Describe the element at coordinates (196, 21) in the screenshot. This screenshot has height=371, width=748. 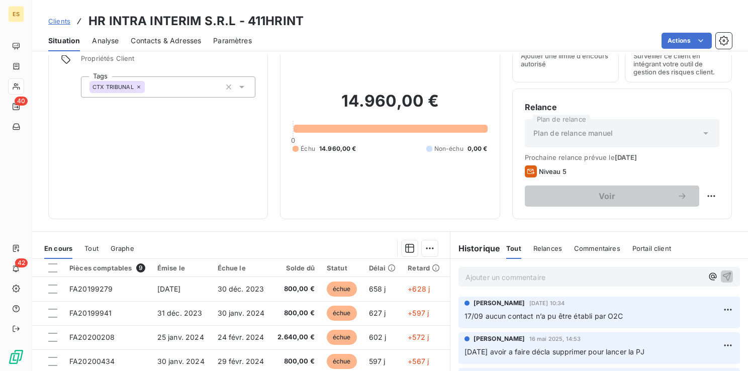
I see `h3: HR INTRA INTERIM S.R.L - 411HRINT` at that location.